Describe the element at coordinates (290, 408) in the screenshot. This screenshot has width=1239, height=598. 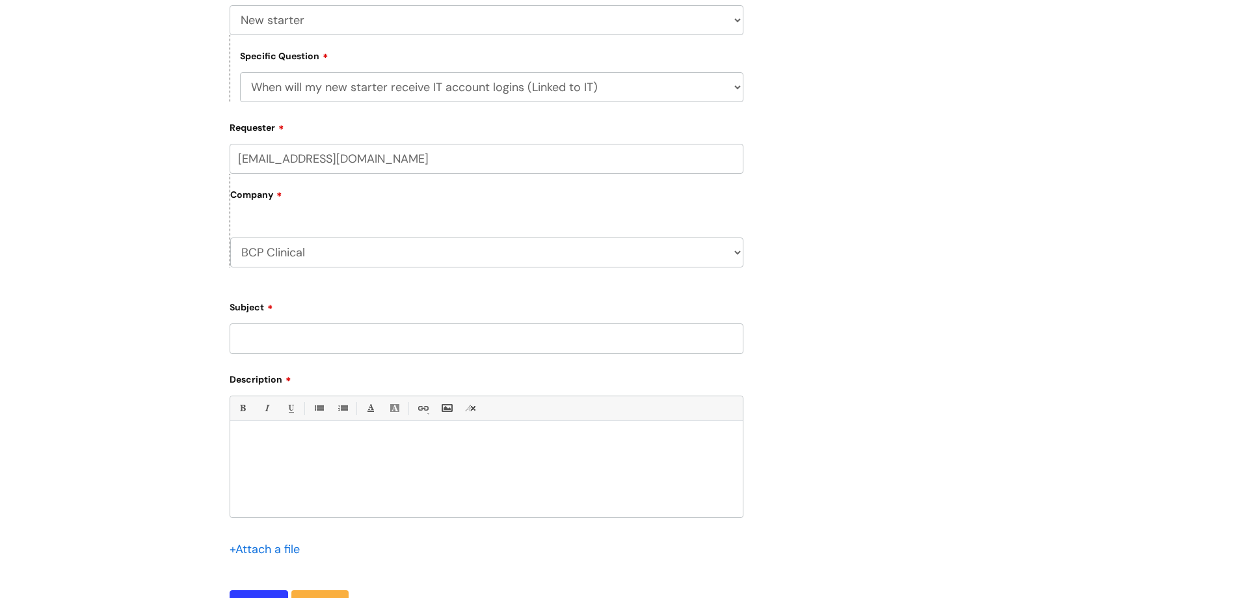
I see `a: Underline(Ctrl-U)` at that location.